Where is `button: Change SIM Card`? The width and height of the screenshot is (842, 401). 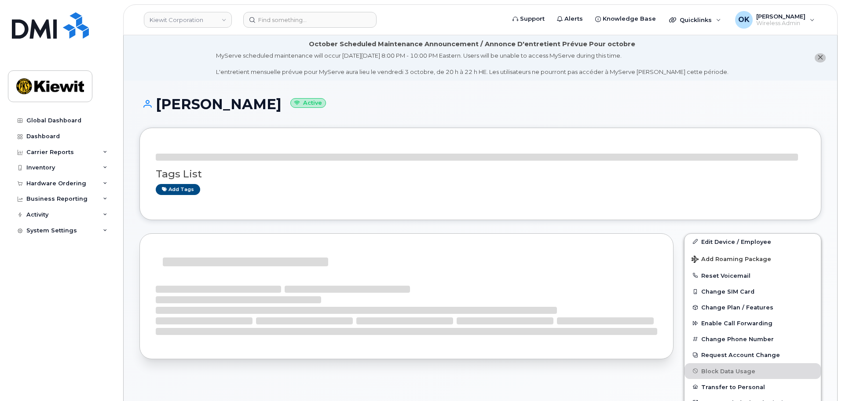 button: Change SIM Card is located at coordinates (753, 291).